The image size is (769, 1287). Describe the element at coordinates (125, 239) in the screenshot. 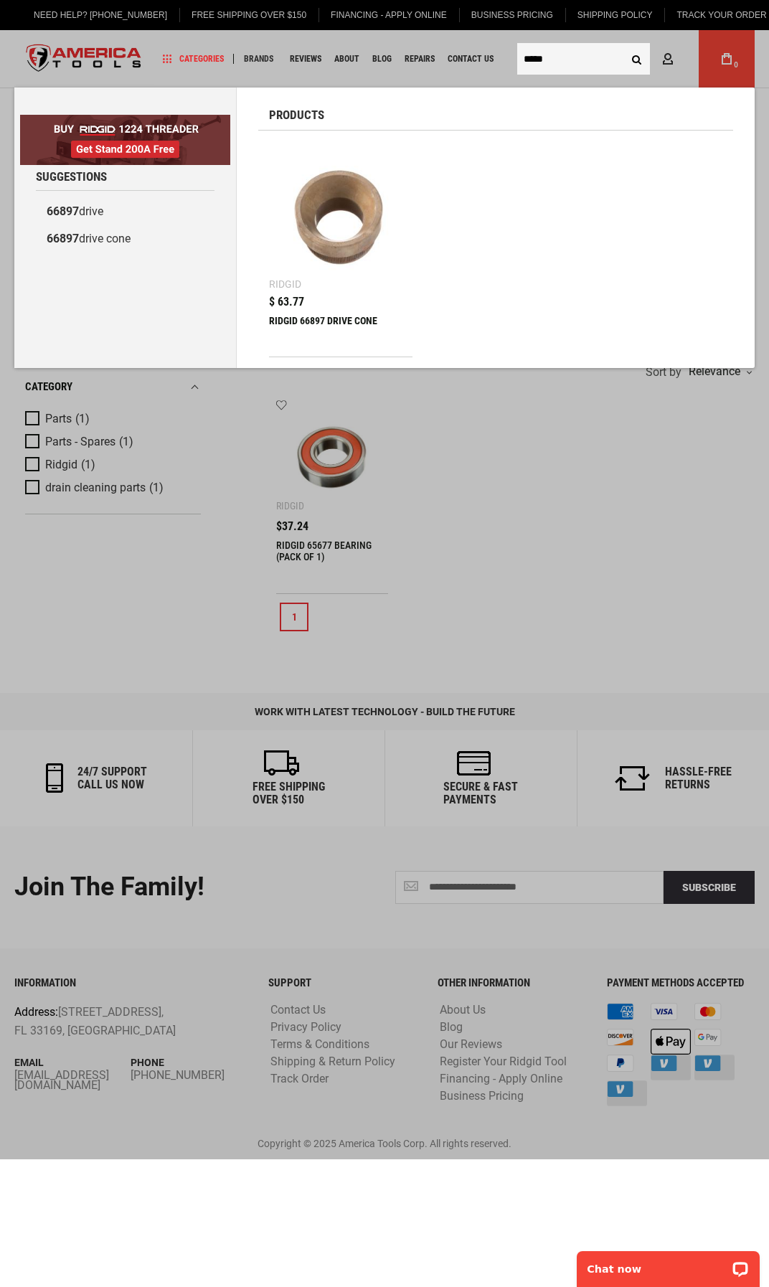

I see `a: 66897drive cone` at that location.